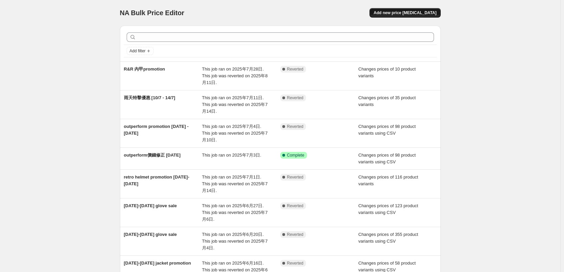  What do you see at coordinates (235, 104) in the screenshot?
I see `span: This job ran on 2025年7月11日. This job was reverted on 2025年7月14日.` at bounding box center [235, 104].